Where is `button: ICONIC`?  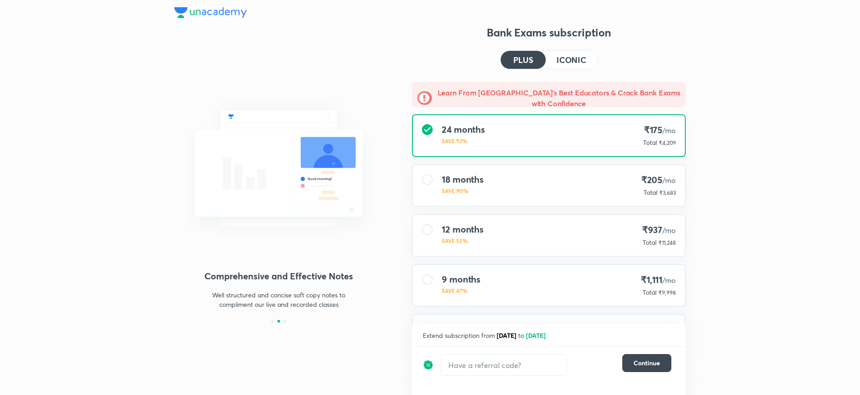 button: ICONIC is located at coordinates (571, 60).